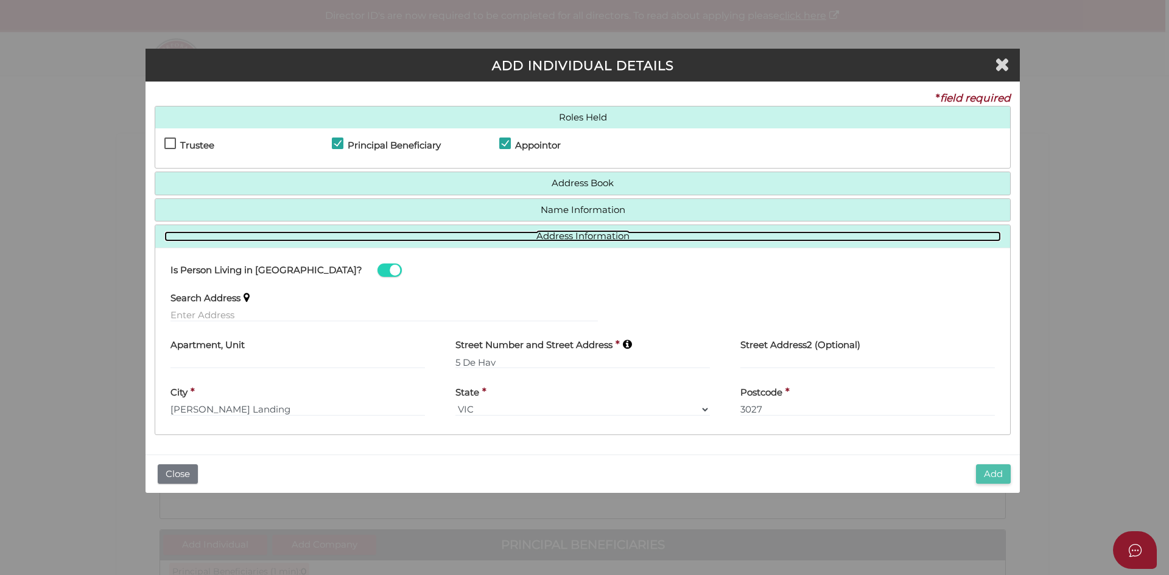  I want to click on h4: Street Address2 (Optional), so click(800, 345).